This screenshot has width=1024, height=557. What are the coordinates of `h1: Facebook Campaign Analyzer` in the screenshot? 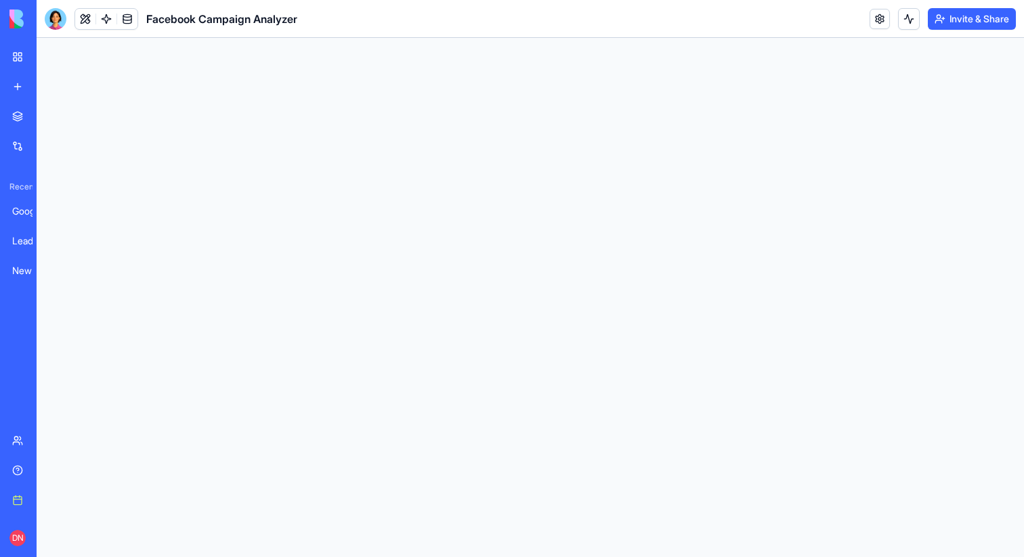 It's located at (221, 19).